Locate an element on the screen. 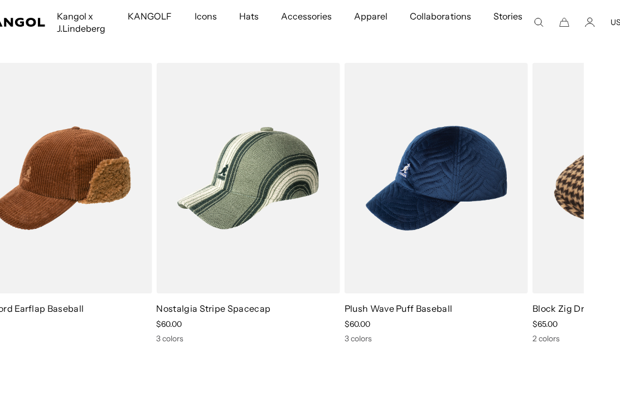 The height and width of the screenshot is (407, 620). a: Plush Wave Puff Baseball is located at coordinates (398, 309).